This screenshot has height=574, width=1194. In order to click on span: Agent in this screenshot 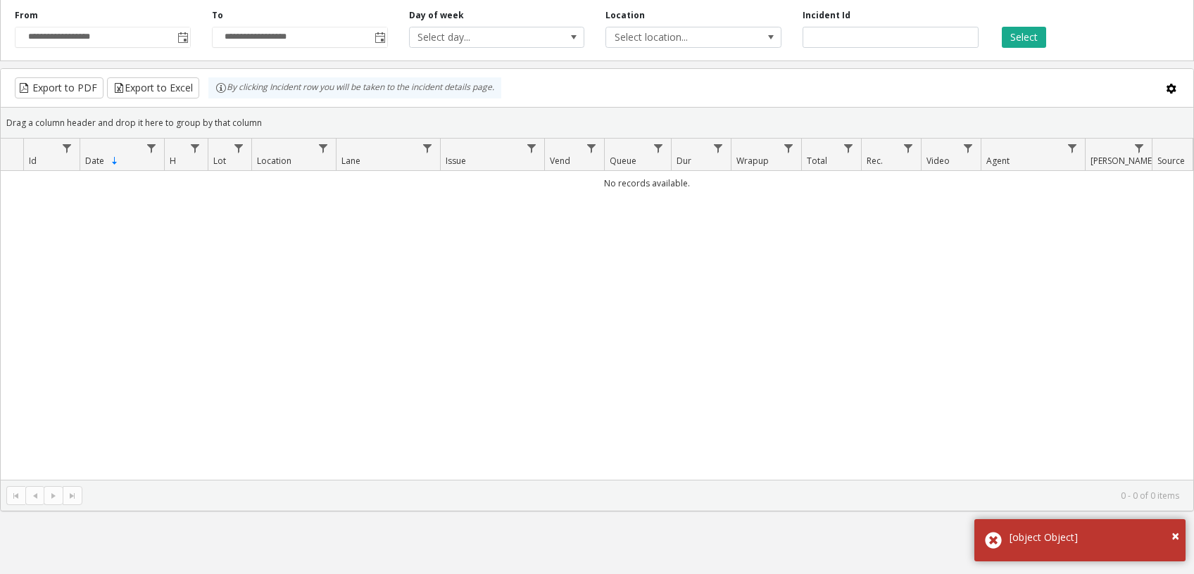, I will do `click(997, 160)`.